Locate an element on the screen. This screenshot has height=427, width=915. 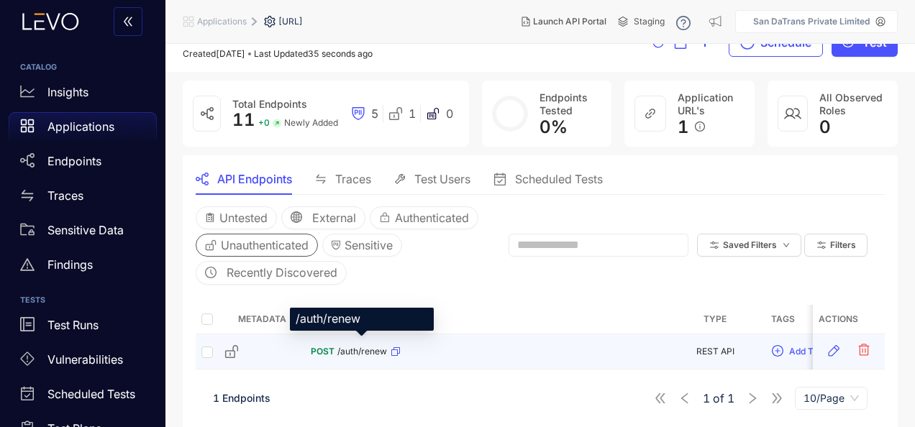
a: Applications is located at coordinates (83, 130).